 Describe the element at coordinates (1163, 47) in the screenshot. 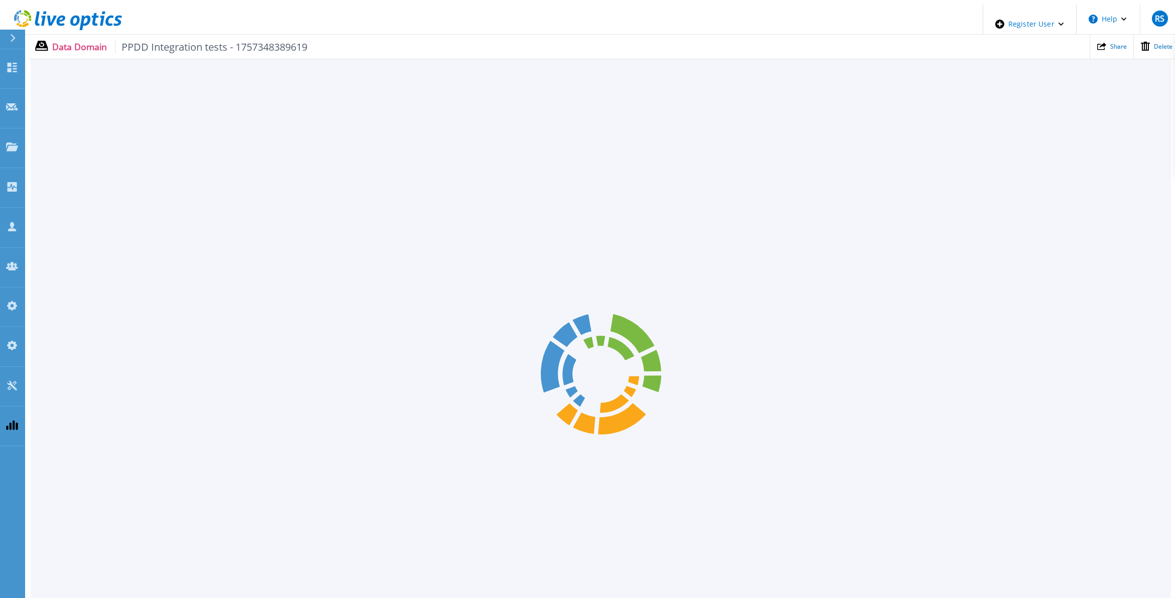

I see `span: Delete` at that location.